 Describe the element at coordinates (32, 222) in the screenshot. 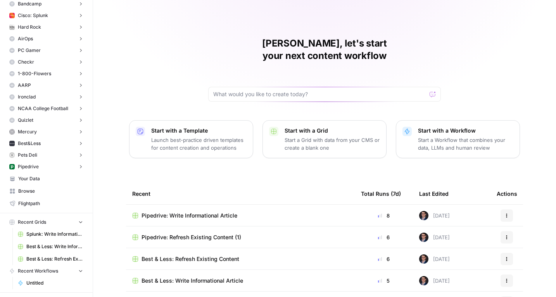

I see `span: Recent Grids` at that location.